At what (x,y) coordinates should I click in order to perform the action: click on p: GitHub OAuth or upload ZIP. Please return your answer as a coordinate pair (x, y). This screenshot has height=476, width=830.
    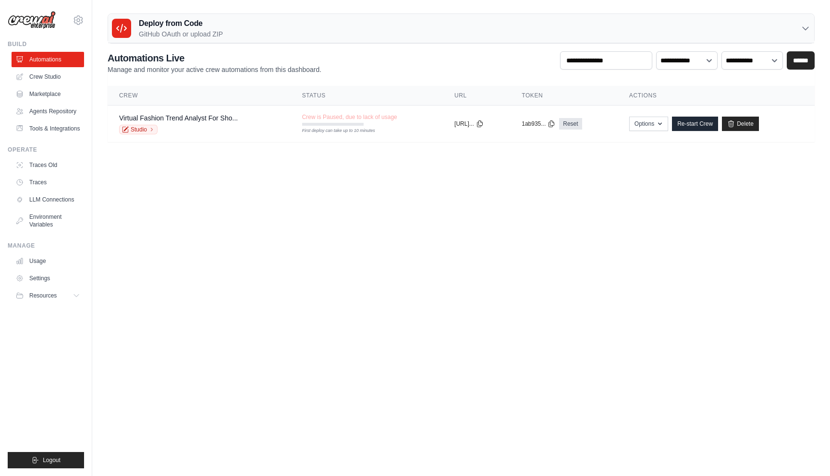
    Looking at the image, I should click on (181, 34).